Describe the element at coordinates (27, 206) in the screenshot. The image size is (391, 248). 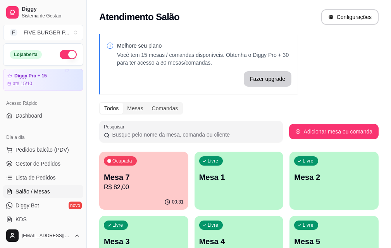
I see `span: Diggy Bot` at that location.